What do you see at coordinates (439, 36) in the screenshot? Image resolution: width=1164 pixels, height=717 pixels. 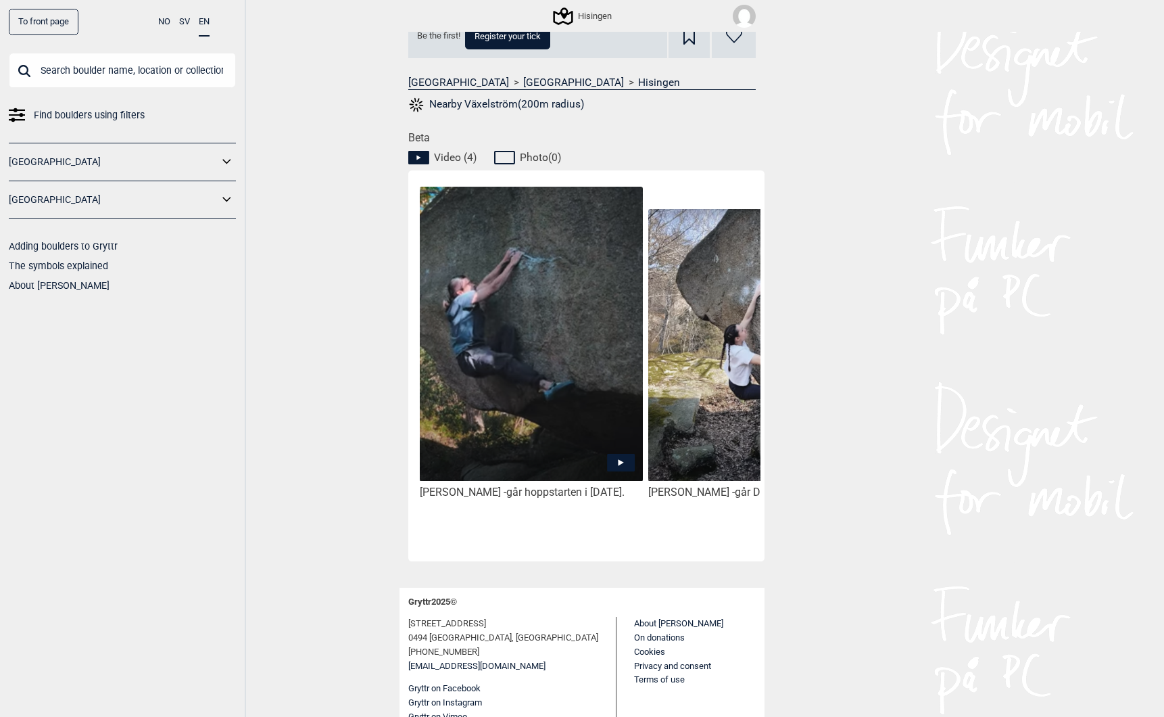 I see `span: Be the first!` at bounding box center [439, 36].